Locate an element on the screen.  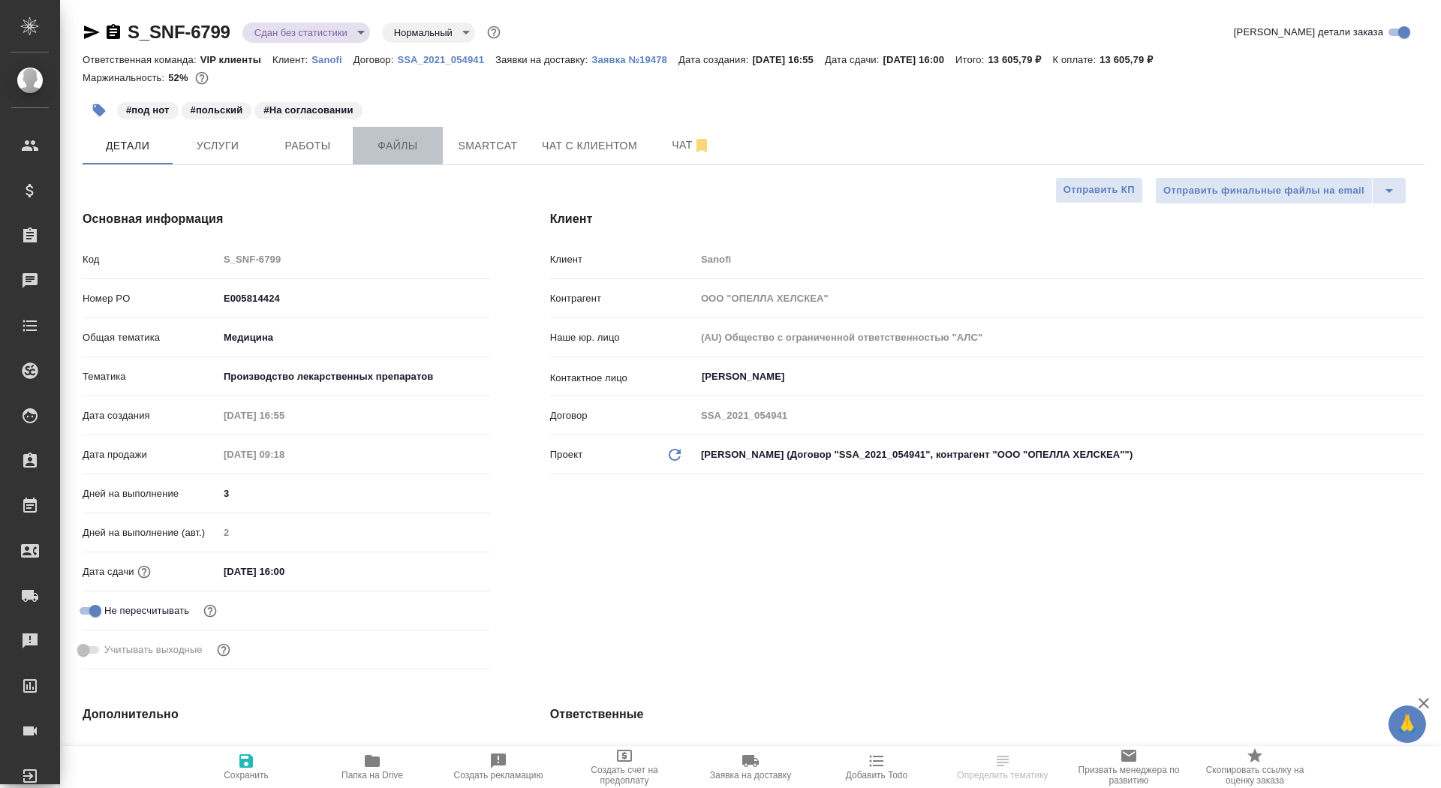
span: Скопировать ссылку на оценку заказа is located at coordinates (1255, 775).